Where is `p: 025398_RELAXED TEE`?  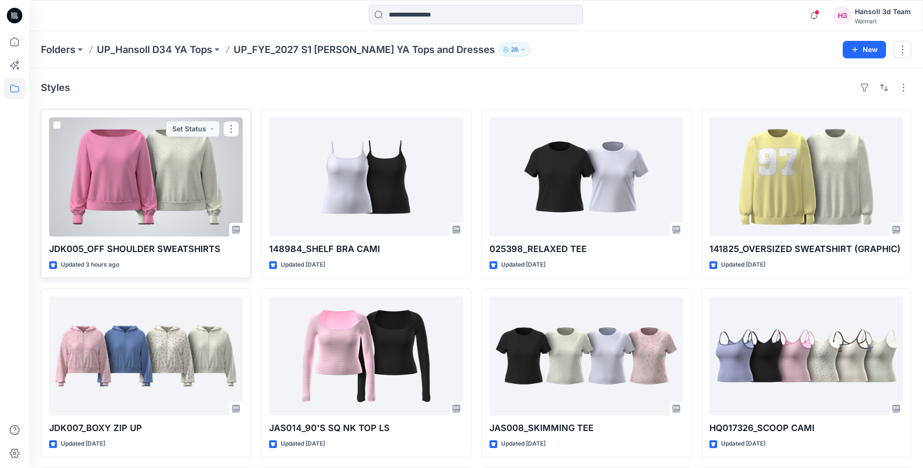 p: 025398_RELAXED TEE is located at coordinates (586, 249).